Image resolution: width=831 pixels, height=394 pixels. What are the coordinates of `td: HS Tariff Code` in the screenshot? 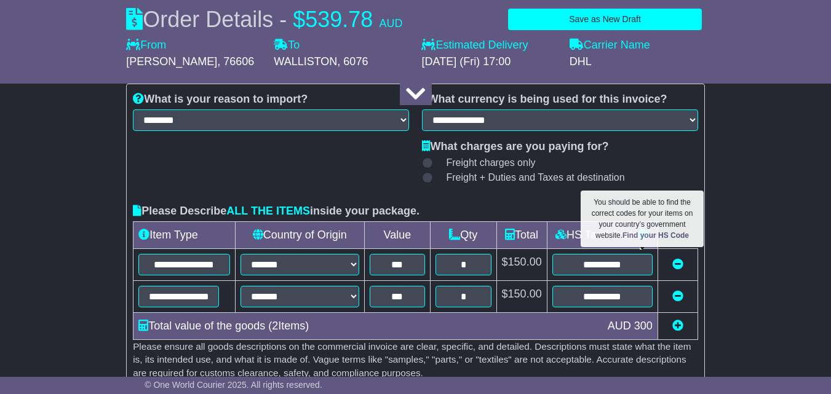 It's located at (602, 235).